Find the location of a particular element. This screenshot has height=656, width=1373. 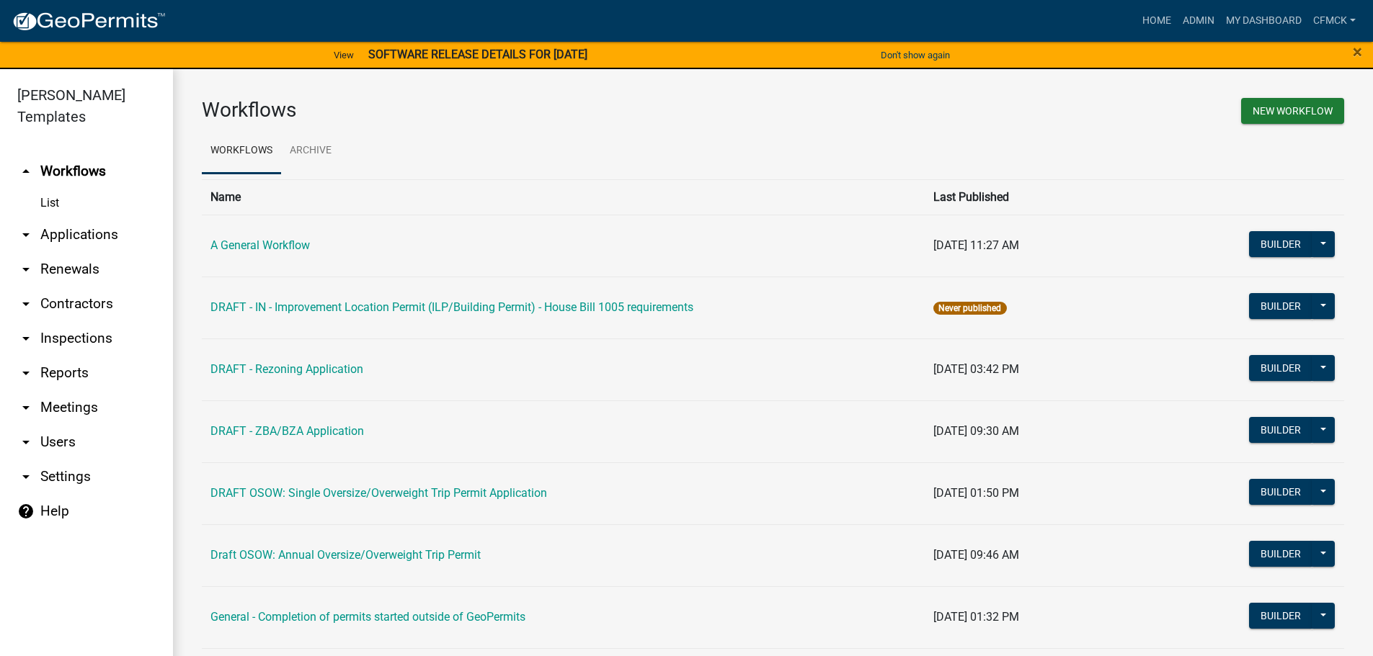

a: CFMCK is located at coordinates (1334, 21).